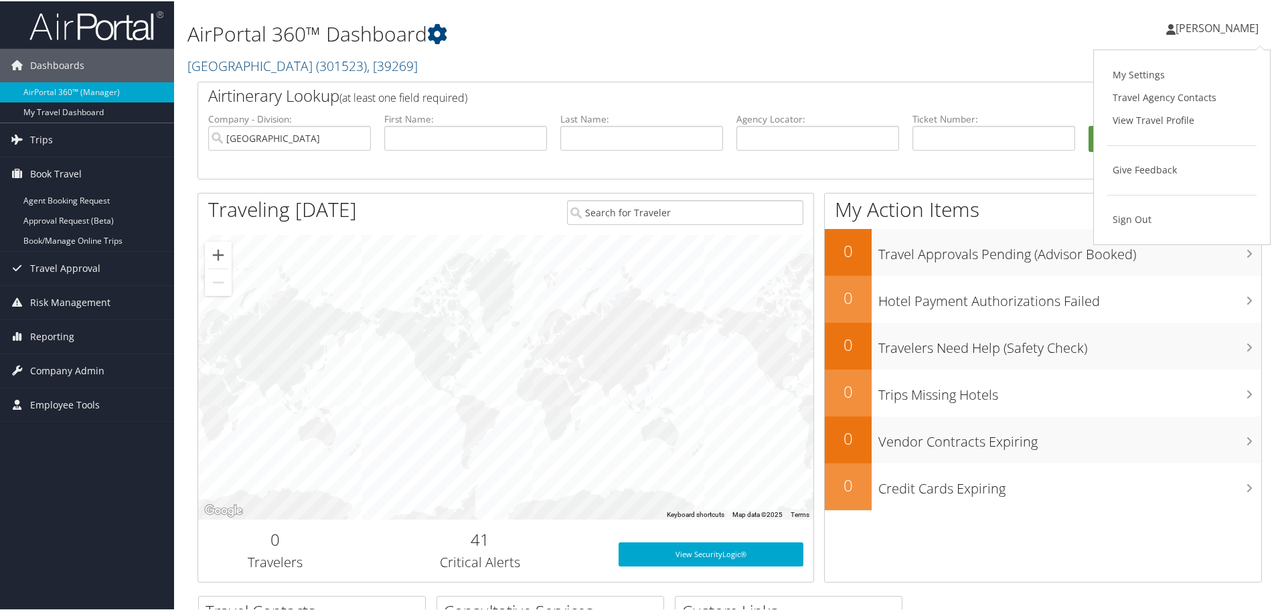 The width and height of the screenshot is (1280, 610). Describe the element at coordinates (275, 561) in the screenshot. I see `h3: Travelers` at that location.